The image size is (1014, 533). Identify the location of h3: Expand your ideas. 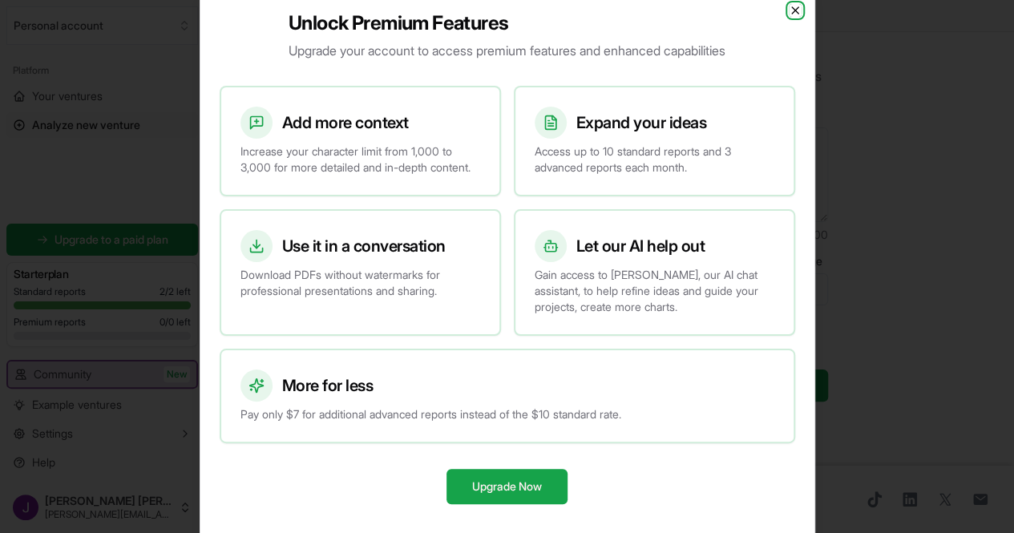
(641, 123).